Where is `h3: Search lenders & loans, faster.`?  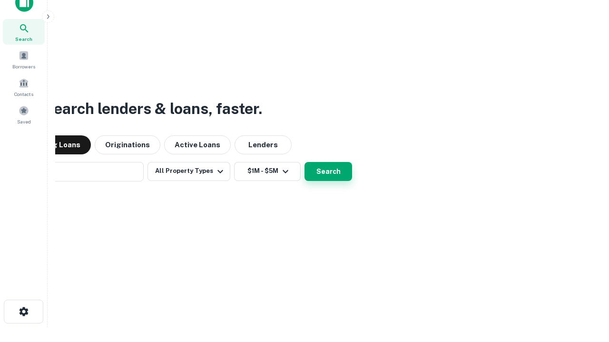
h3: Search lenders & loans, faster. is located at coordinates (153, 109).